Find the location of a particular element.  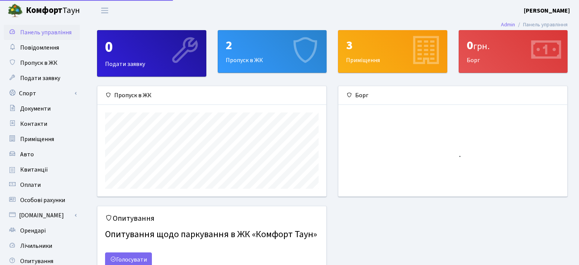

span: Пропуск в ЖК is located at coordinates (39, 63).